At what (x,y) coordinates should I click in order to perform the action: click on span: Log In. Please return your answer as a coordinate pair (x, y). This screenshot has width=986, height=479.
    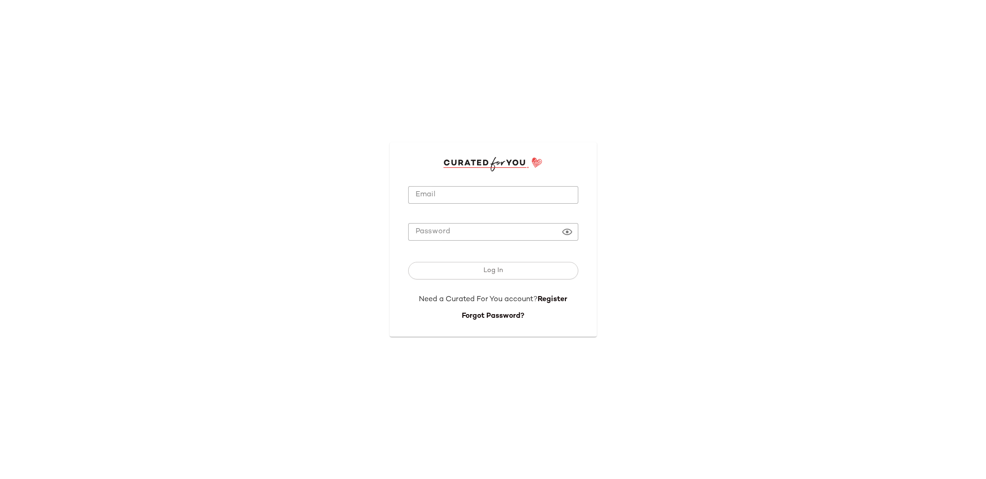
    Looking at the image, I should click on (493, 271).